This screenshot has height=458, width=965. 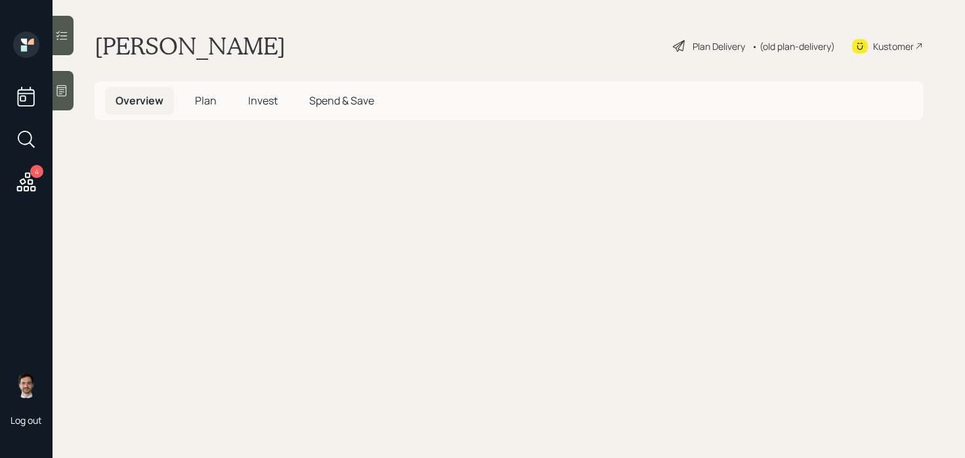 What do you see at coordinates (26, 420) in the screenshot?
I see `div: Log out` at bounding box center [26, 420].